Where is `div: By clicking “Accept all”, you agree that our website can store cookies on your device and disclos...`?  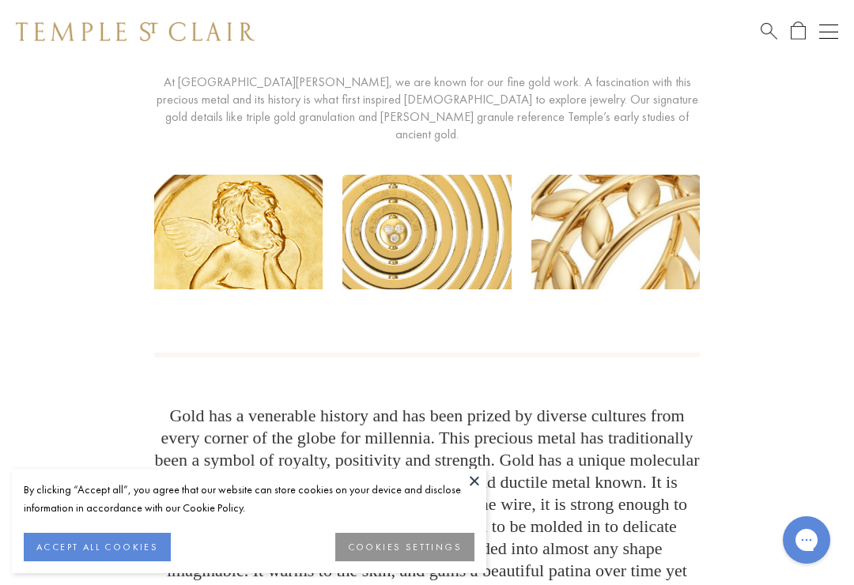 div: By clicking “Accept all”, you agree that our website can store cookies on your device and disclos... is located at coordinates (249, 499).